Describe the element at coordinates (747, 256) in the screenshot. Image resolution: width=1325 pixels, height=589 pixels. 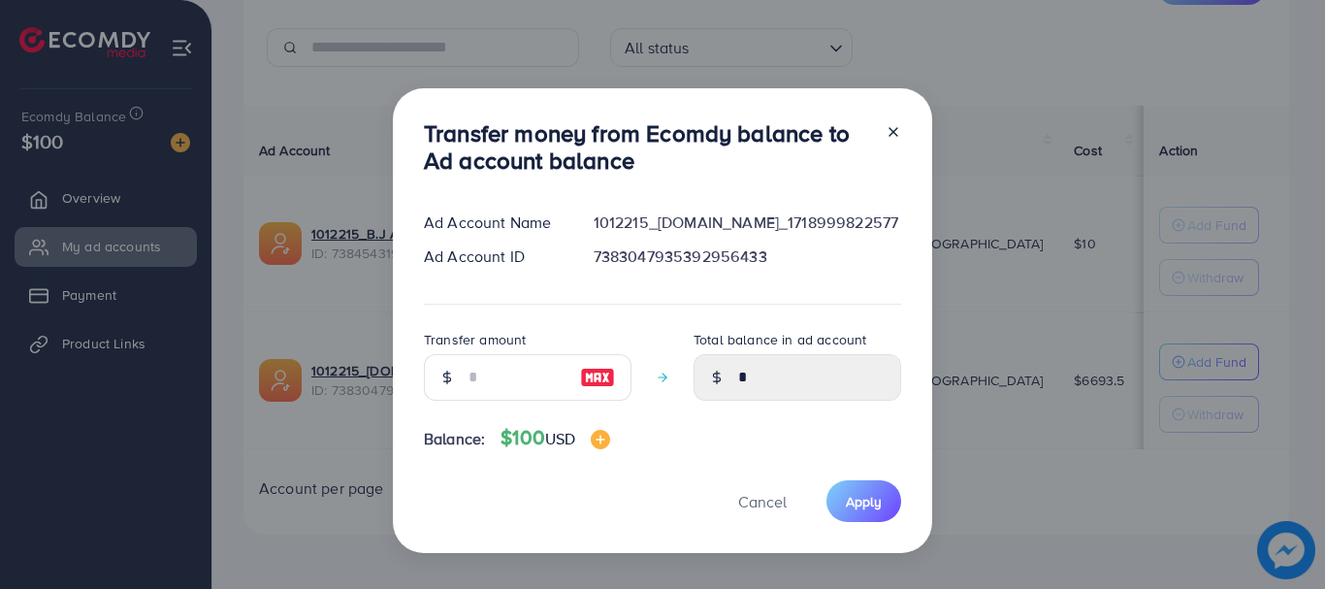
I see `div: 7383047935392956433` at that location.